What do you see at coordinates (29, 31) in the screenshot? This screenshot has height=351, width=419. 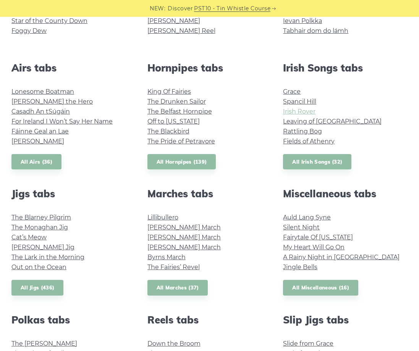 I see `a: Foggy Dew` at bounding box center [29, 31].